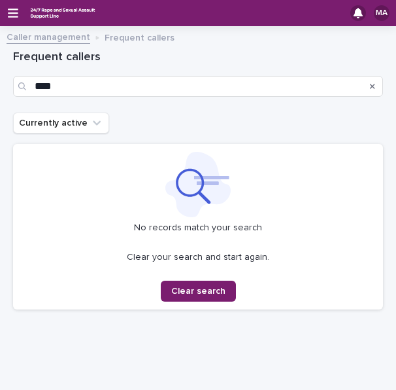  I want to click on input: Search, so click(198, 86).